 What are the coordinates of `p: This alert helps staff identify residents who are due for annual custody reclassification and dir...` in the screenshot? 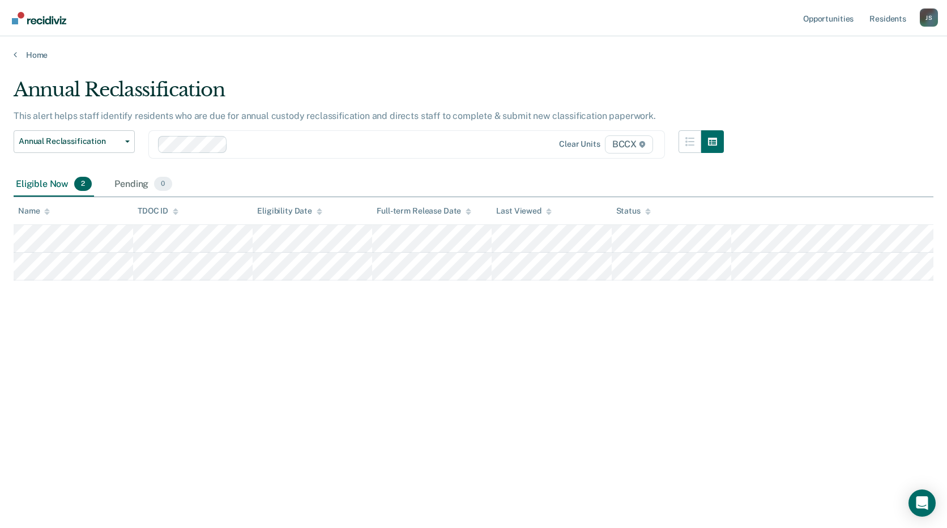 It's located at (335, 115).